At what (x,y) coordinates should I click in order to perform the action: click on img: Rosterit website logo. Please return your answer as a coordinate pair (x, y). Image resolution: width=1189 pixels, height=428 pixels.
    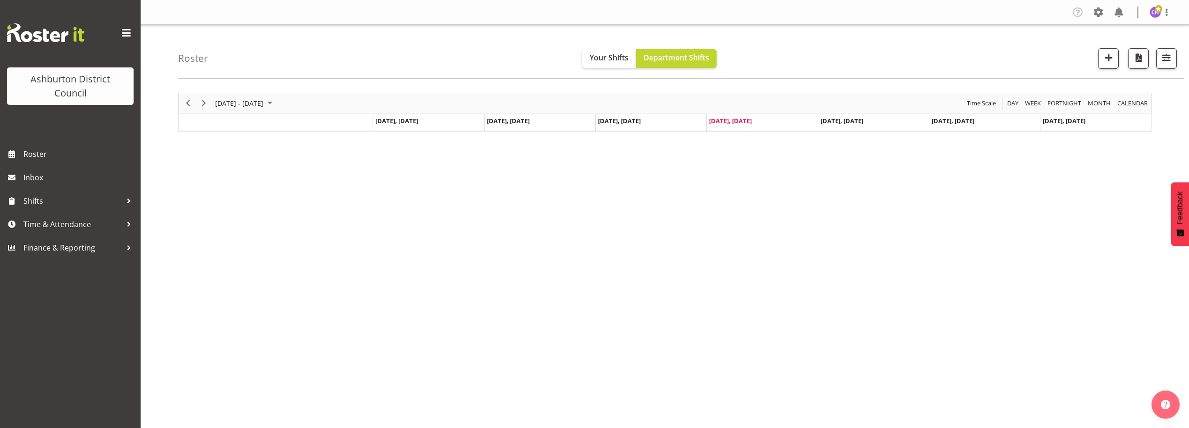
    Looking at the image, I should click on (45, 33).